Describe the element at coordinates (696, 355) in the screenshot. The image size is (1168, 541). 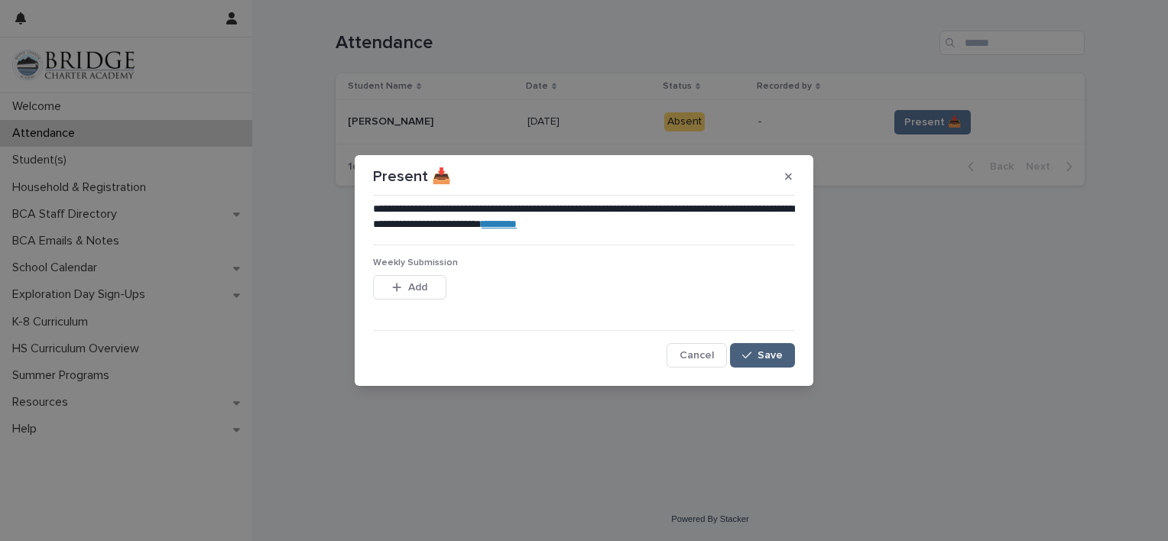
I see `button: Cancel` at that location.